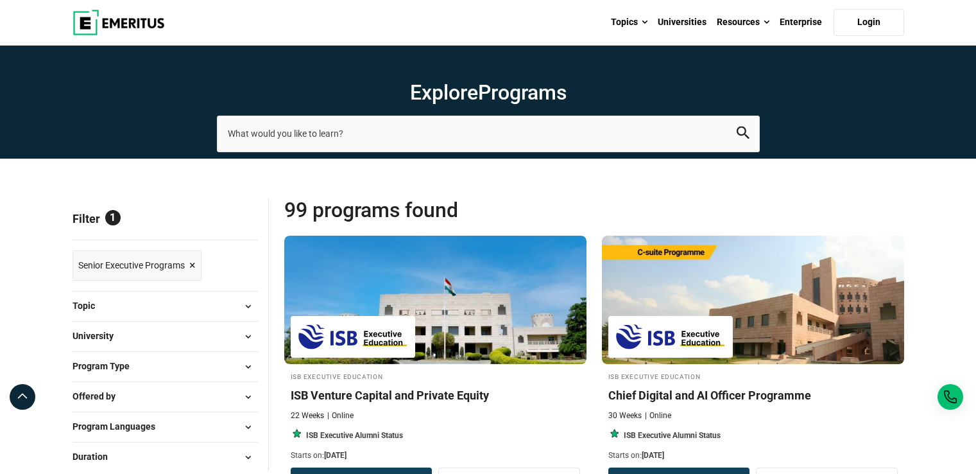 Image resolution: width=976 pixels, height=474 pixels. I want to click on span: 99 Programs found, so click(439, 210).